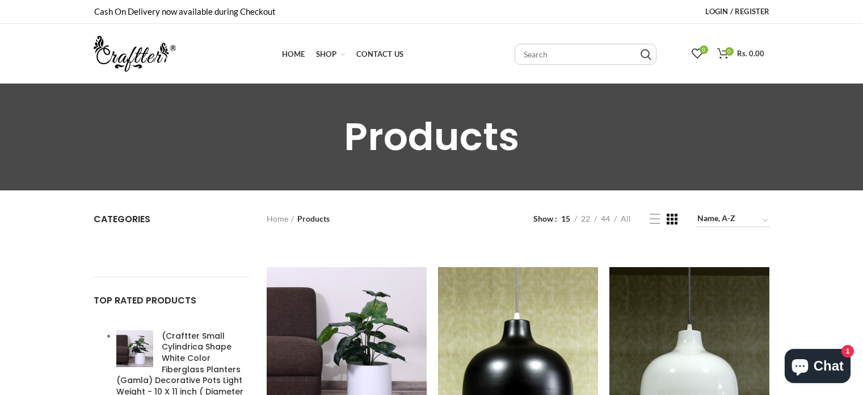 The image size is (863, 395). What do you see at coordinates (606, 219) in the screenshot?
I see `a: 44` at bounding box center [606, 219].